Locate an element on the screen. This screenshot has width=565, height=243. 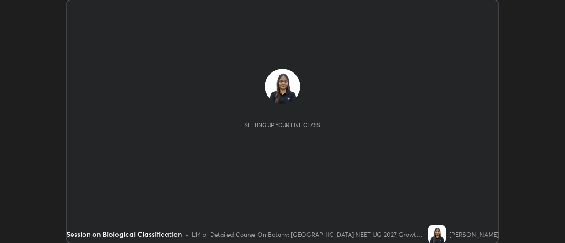
div: Setting up your live class is located at coordinates (282, 125).